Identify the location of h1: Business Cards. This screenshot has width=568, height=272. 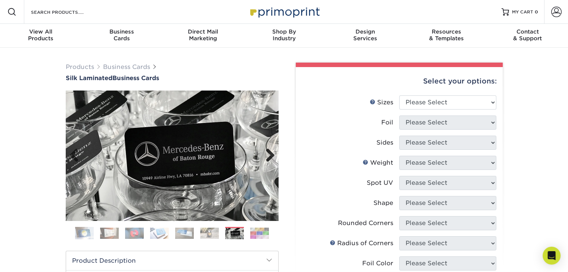
(172, 78).